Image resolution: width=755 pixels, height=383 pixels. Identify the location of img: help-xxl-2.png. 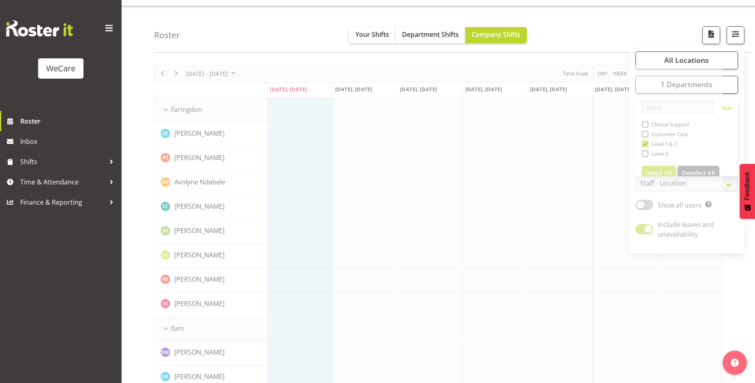
(735, 363).